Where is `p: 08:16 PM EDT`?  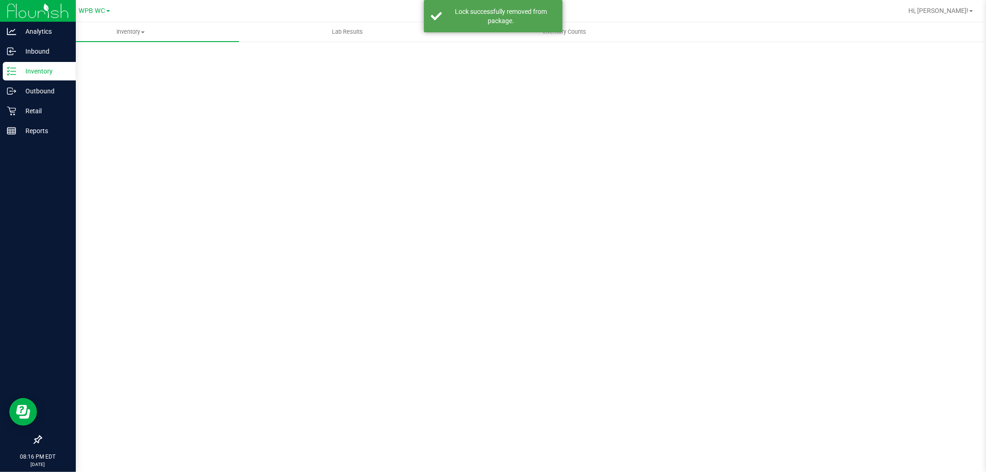 p: 08:16 PM EDT is located at coordinates (38, 457).